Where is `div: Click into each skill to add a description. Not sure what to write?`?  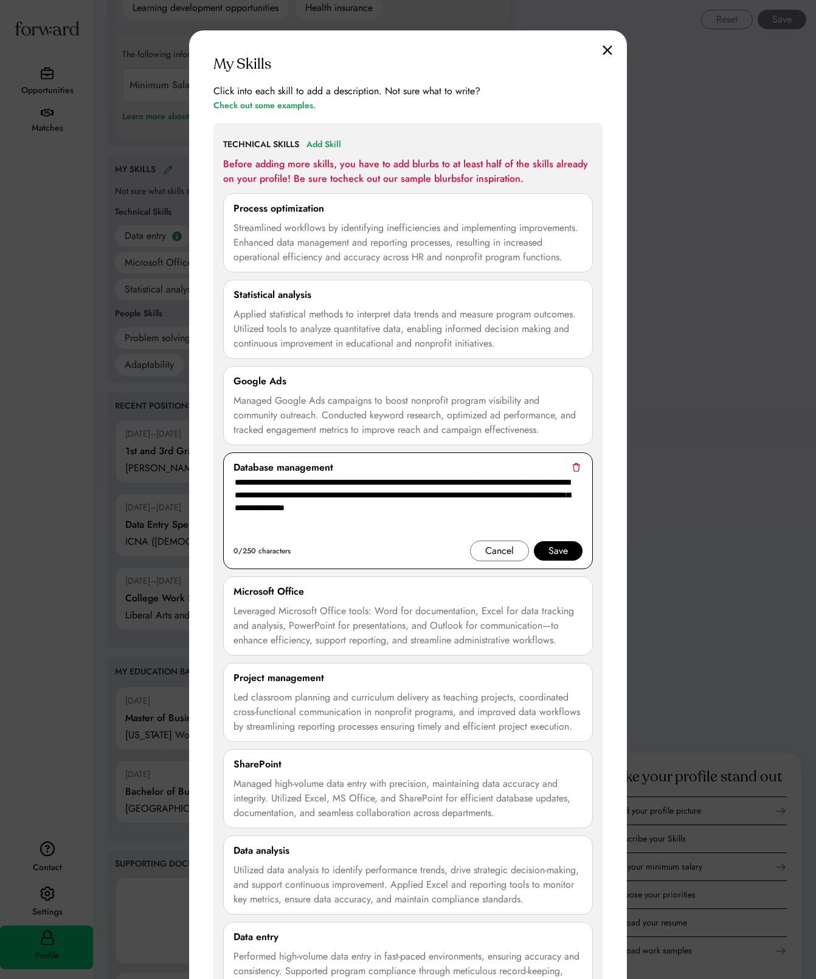
div: Click into each skill to add a description. Not sure what to write? is located at coordinates (347, 91).